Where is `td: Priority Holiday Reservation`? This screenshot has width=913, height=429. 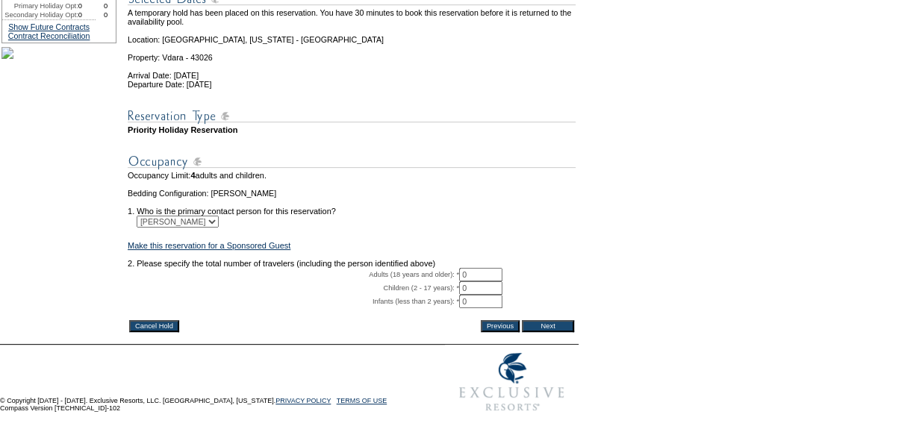 td: Priority Holiday Reservation is located at coordinates (352, 130).